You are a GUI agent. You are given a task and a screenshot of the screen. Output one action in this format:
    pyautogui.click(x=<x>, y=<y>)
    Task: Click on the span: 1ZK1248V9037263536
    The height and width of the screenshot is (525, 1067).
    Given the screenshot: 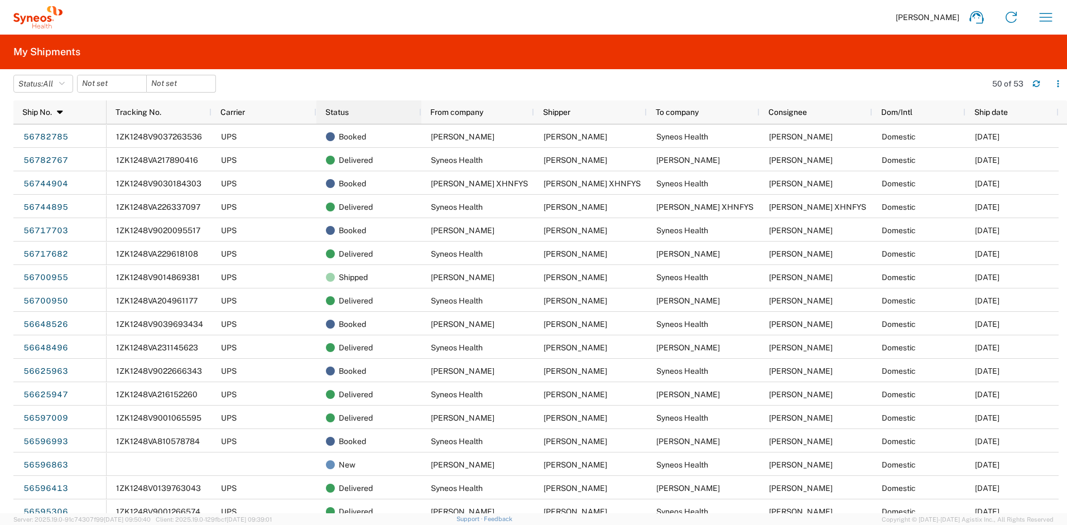 What is the action you would take?
    pyautogui.click(x=159, y=137)
    